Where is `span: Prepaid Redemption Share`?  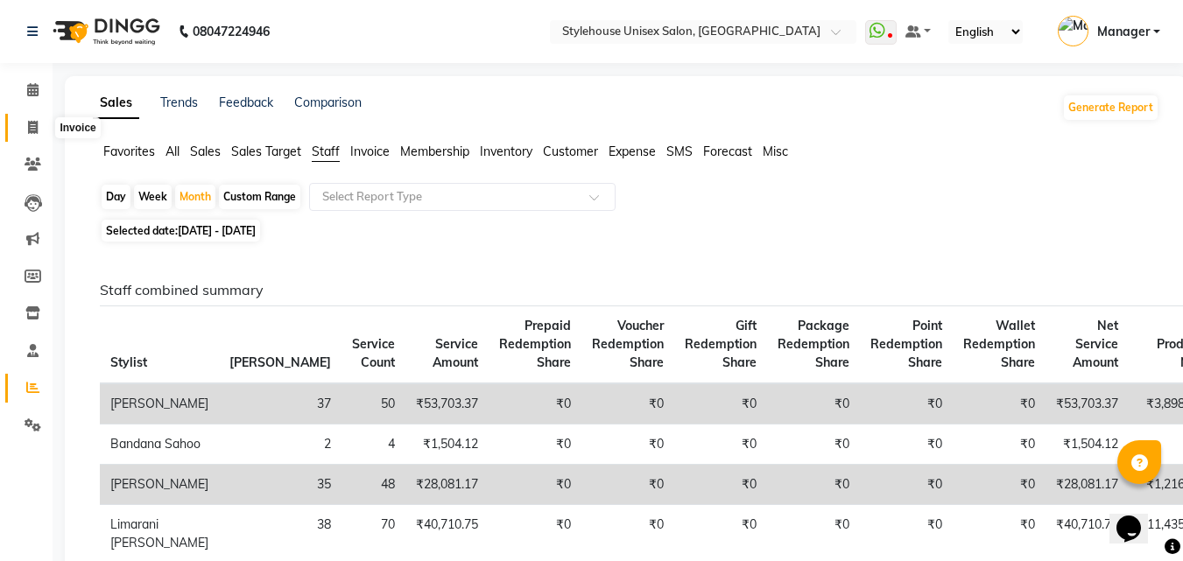 span: Prepaid Redemption Share is located at coordinates (535, 344).